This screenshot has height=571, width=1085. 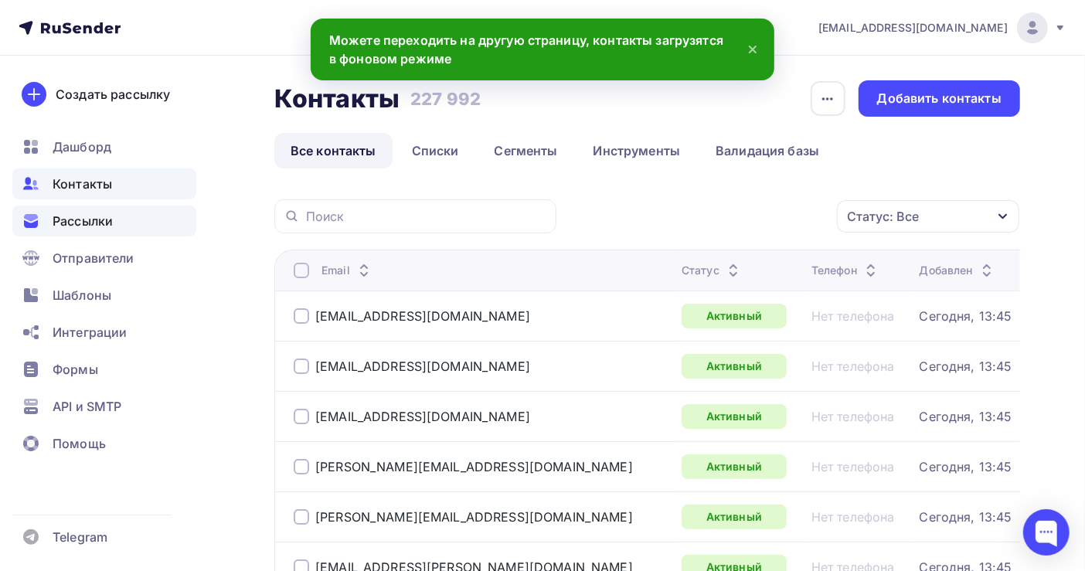 What do you see at coordinates (333, 151) in the screenshot?
I see `a: Все контакты` at bounding box center [333, 151].